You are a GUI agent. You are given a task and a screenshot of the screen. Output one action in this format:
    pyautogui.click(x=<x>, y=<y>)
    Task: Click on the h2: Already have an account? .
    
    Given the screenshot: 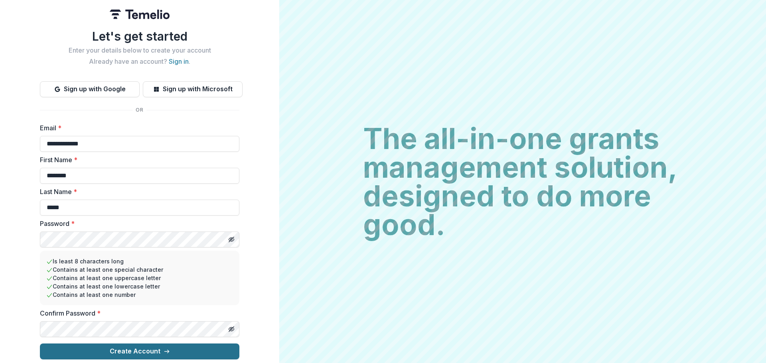 What is the action you would take?
    pyautogui.click(x=140, y=61)
    